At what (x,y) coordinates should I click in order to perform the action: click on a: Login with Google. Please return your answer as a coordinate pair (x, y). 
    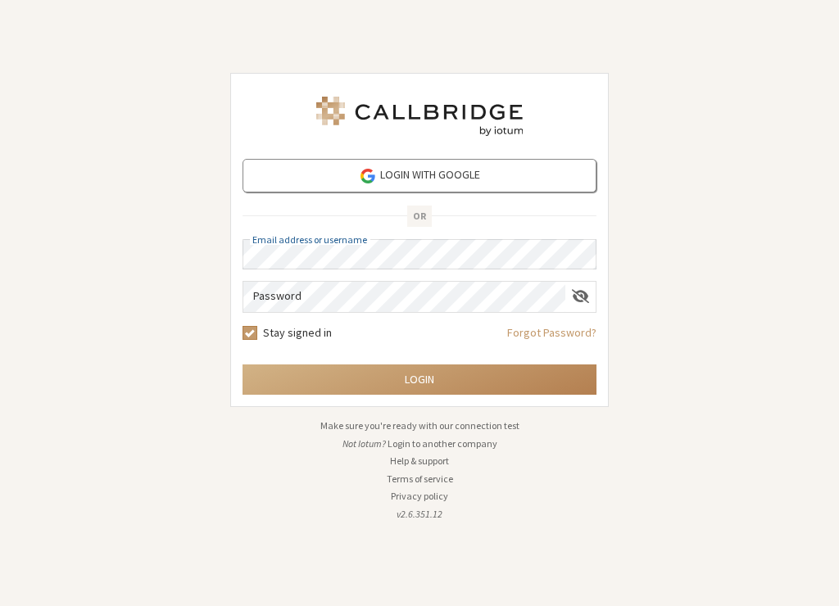
    Looking at the image, I should click on (419, 175).